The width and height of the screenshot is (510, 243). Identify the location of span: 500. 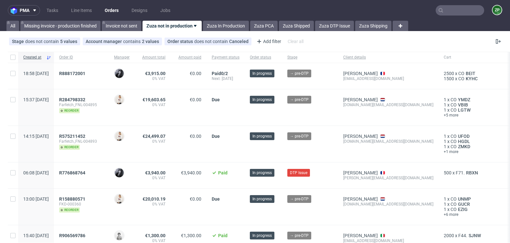
(448, 173).